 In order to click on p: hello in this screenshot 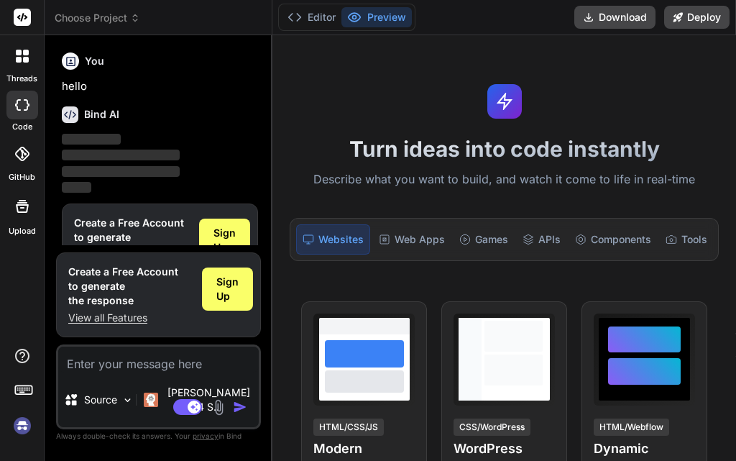, I will do `click(160, 86)`.